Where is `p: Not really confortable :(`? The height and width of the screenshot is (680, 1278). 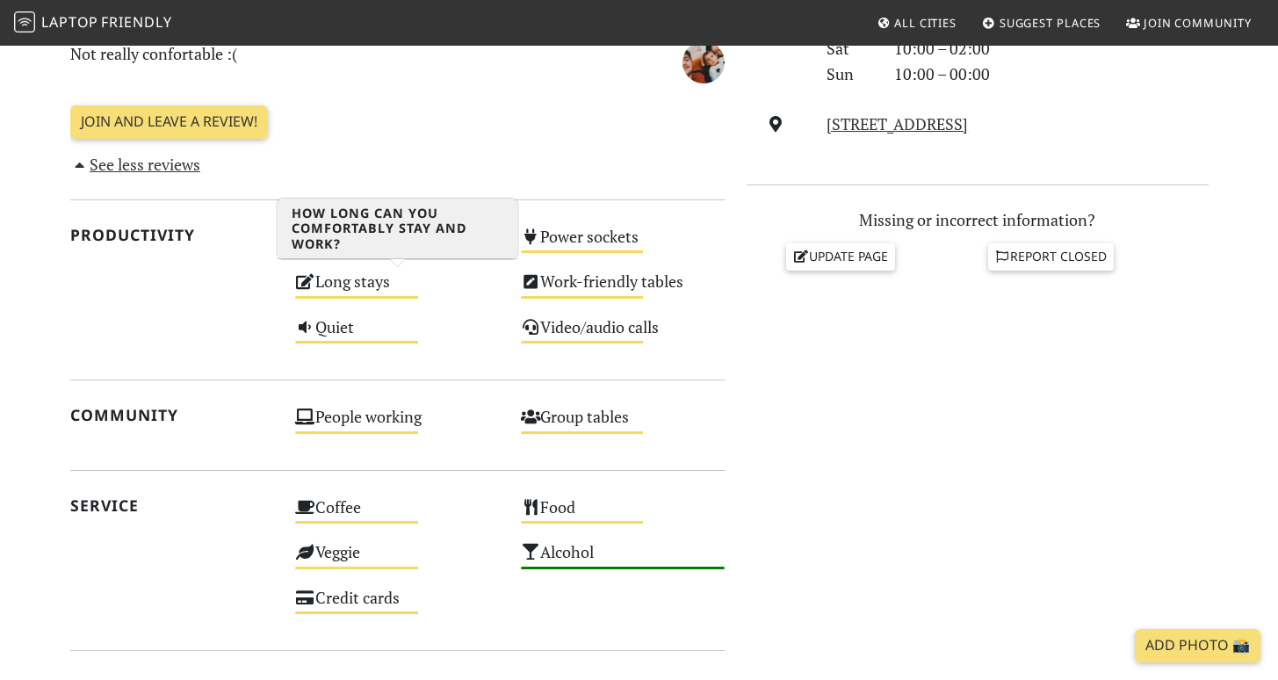 p: Not really confortable :( is located at coordinates (342, 61).